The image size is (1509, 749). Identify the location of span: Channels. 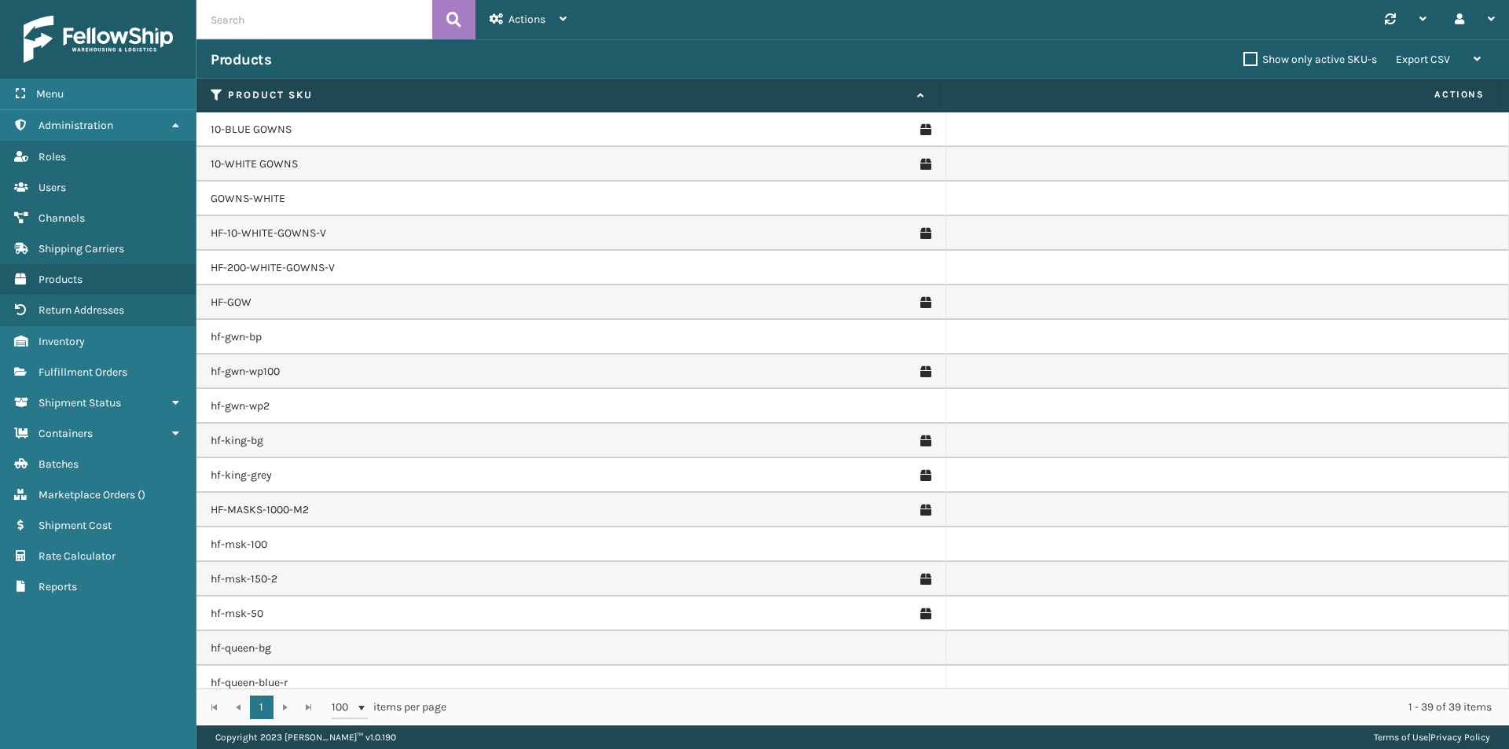
(61, 218).